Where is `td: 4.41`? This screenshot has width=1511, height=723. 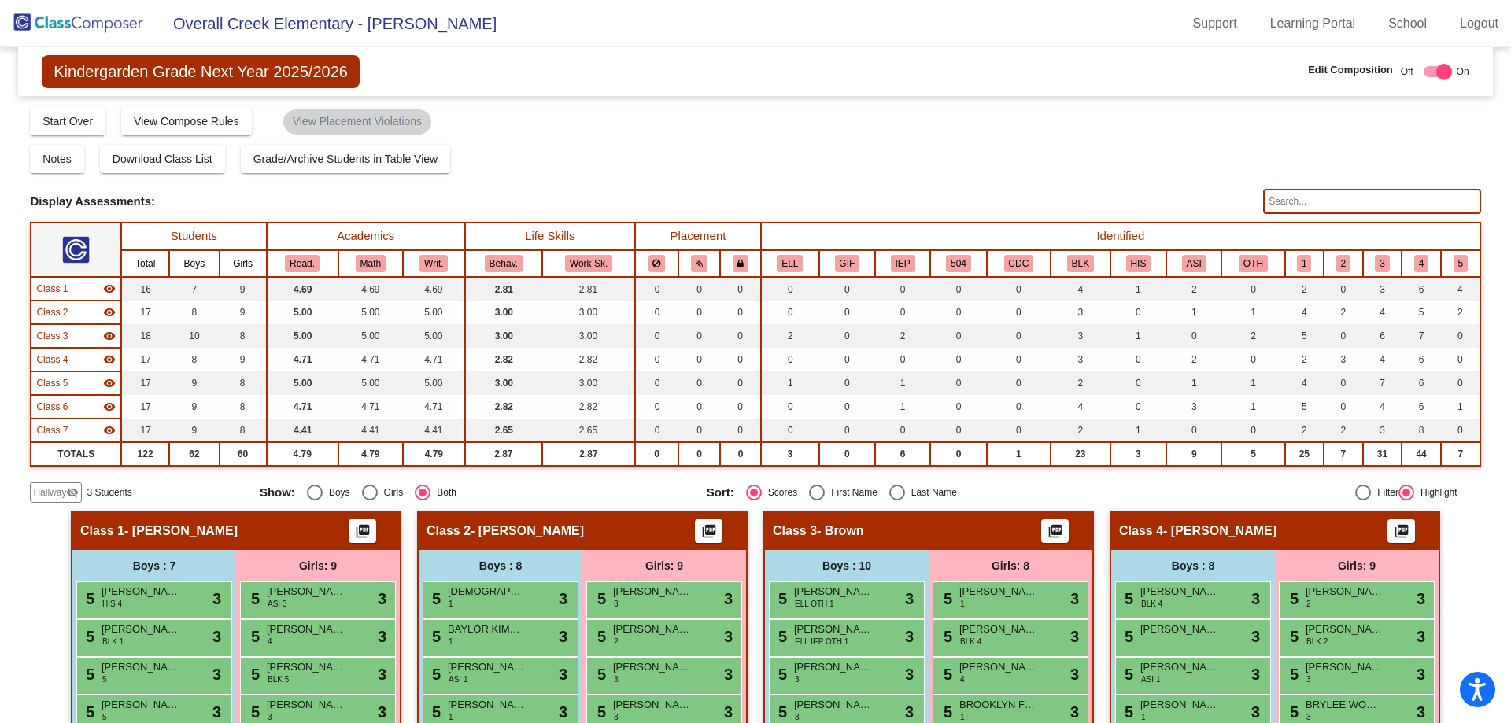
td: 4.41 is located at coordinates (371, 430).